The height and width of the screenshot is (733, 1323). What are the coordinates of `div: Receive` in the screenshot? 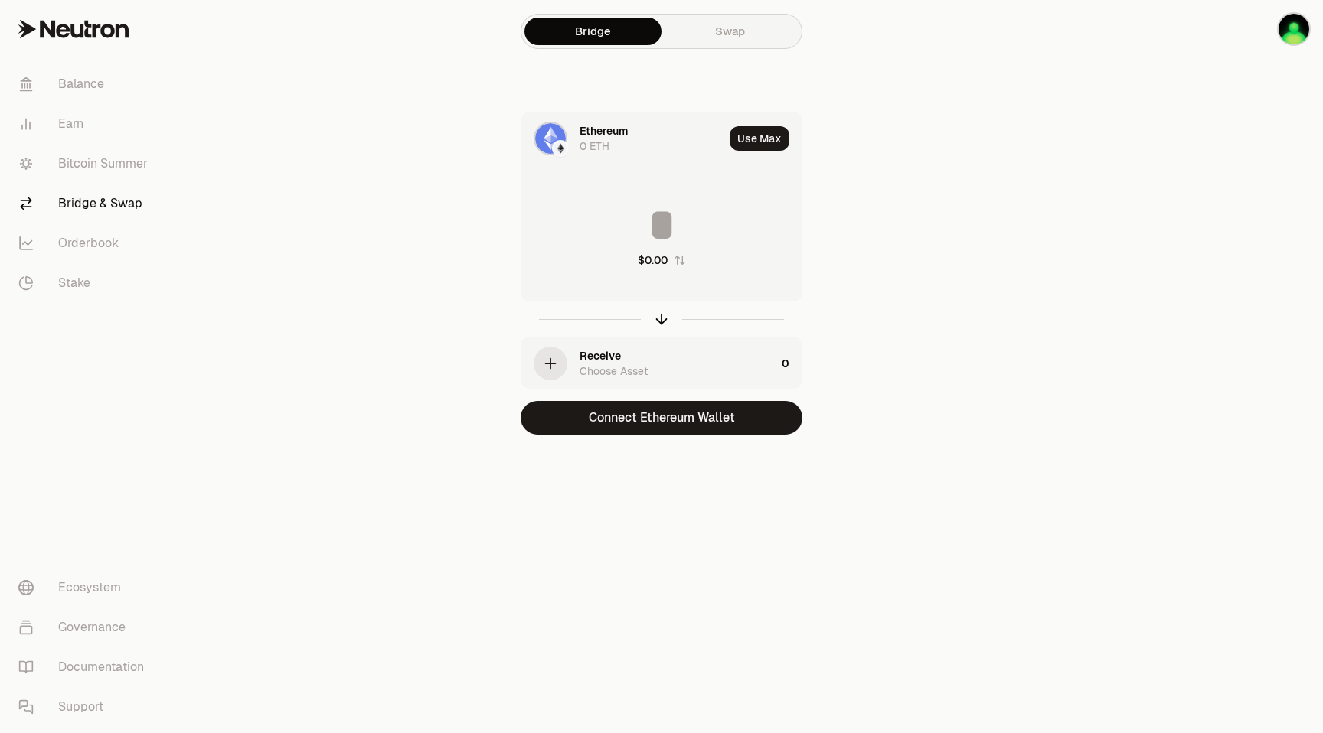 It's located at (600, 356).